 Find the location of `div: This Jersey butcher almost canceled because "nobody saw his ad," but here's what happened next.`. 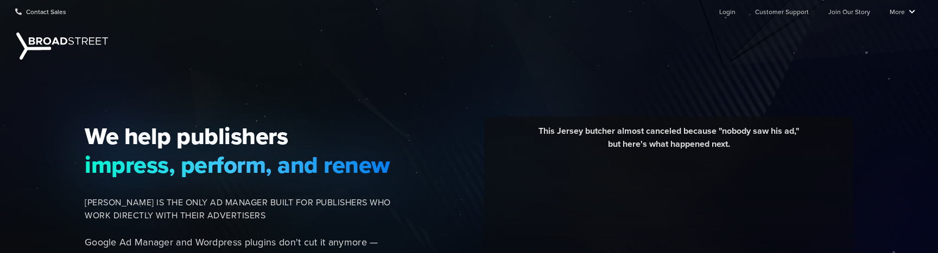

div: This Jersey butcher almost canceled because "nobody saw his ad," but here's what happened next. is located at coordinates (669, 142).